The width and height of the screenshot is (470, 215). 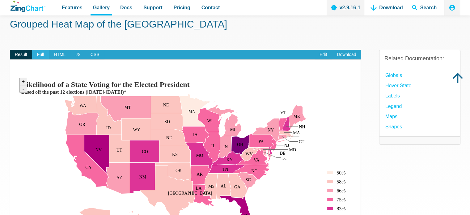 I want to click on span: HTML, so click(x=60, y=55).